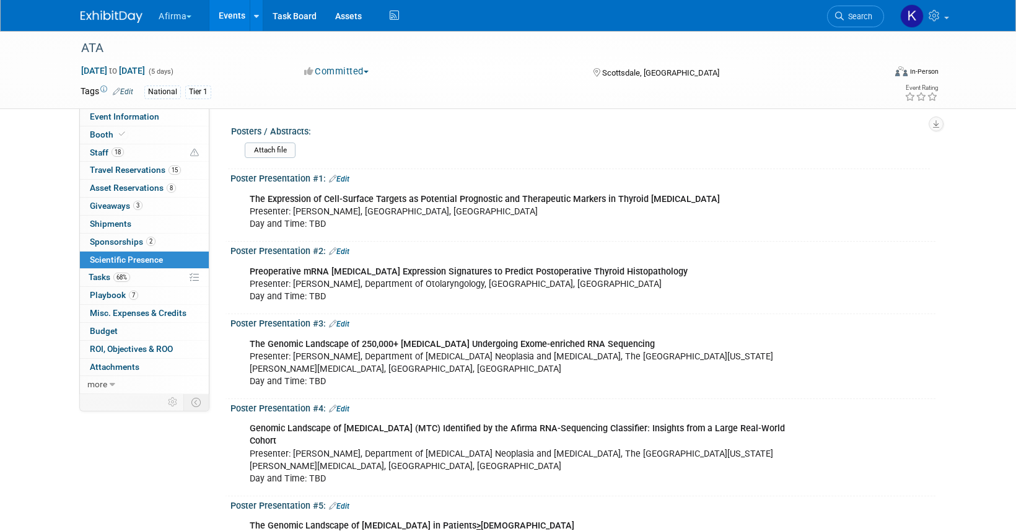 The height and width of the screenshot is (531, 1016). What do you see at coordinates (126, 260) in the screenshot?
I see `span: Scientific Presence` at bounding box center [126, 260].